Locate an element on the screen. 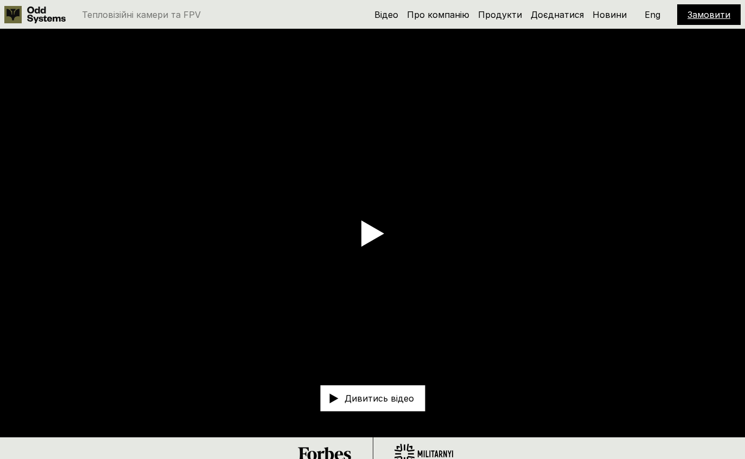  p: Тепловізійні камери та FPV is located at coordinates (141, 15).